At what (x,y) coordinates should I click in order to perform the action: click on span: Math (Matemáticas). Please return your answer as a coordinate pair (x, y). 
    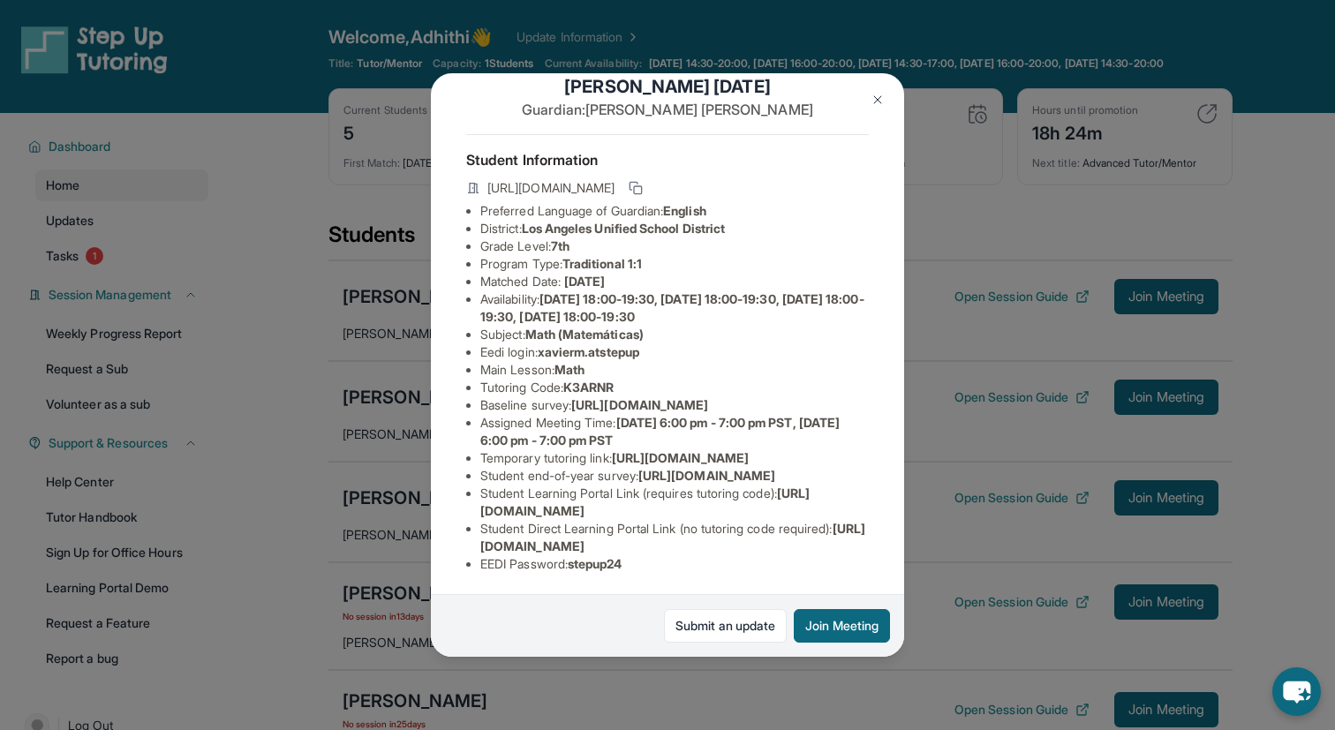
    Looking at the image, I should click on (584, 334).